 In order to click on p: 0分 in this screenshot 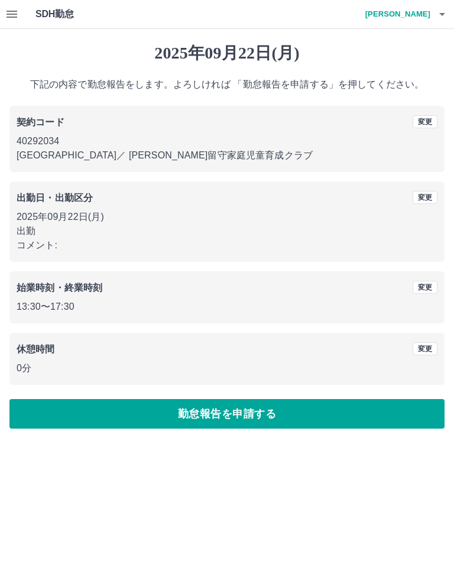, I will do `click(227, 368)`.